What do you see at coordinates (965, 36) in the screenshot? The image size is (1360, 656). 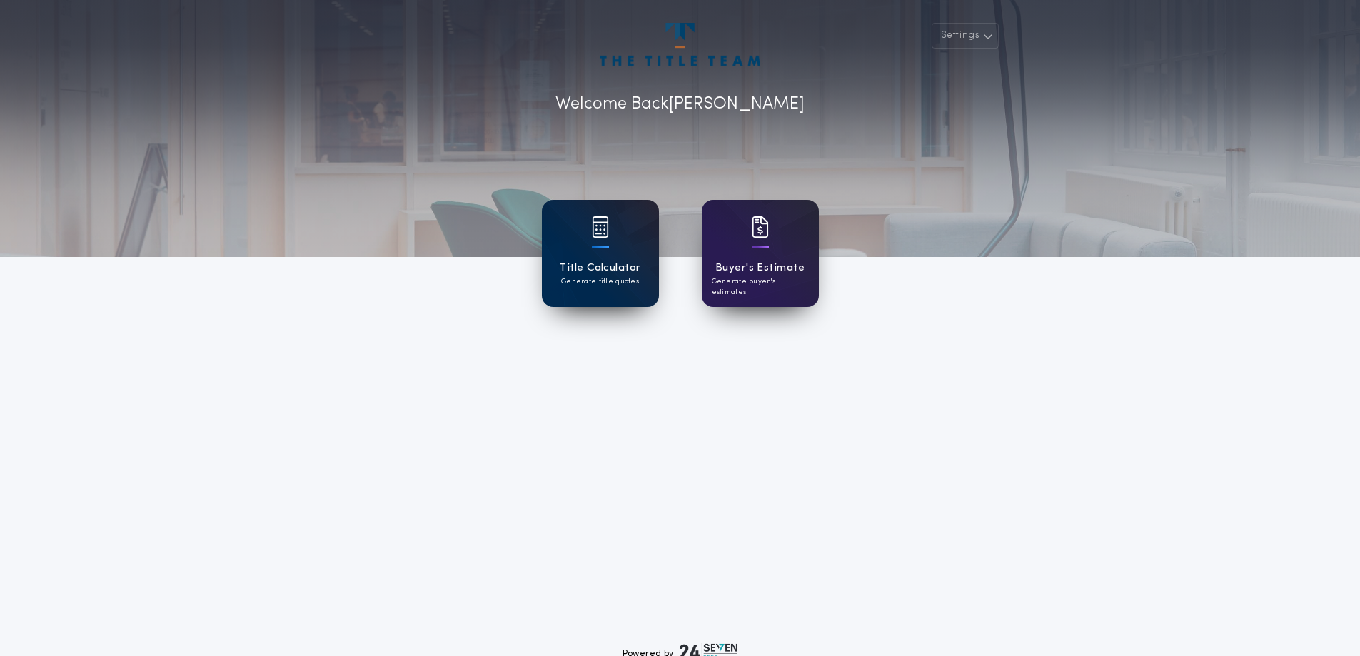 I see `button: Settings` at bounding box center [965, 36].